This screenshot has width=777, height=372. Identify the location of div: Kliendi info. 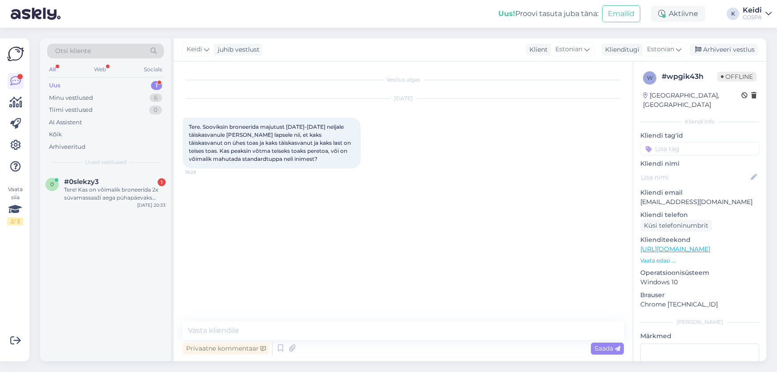
(700, 122).